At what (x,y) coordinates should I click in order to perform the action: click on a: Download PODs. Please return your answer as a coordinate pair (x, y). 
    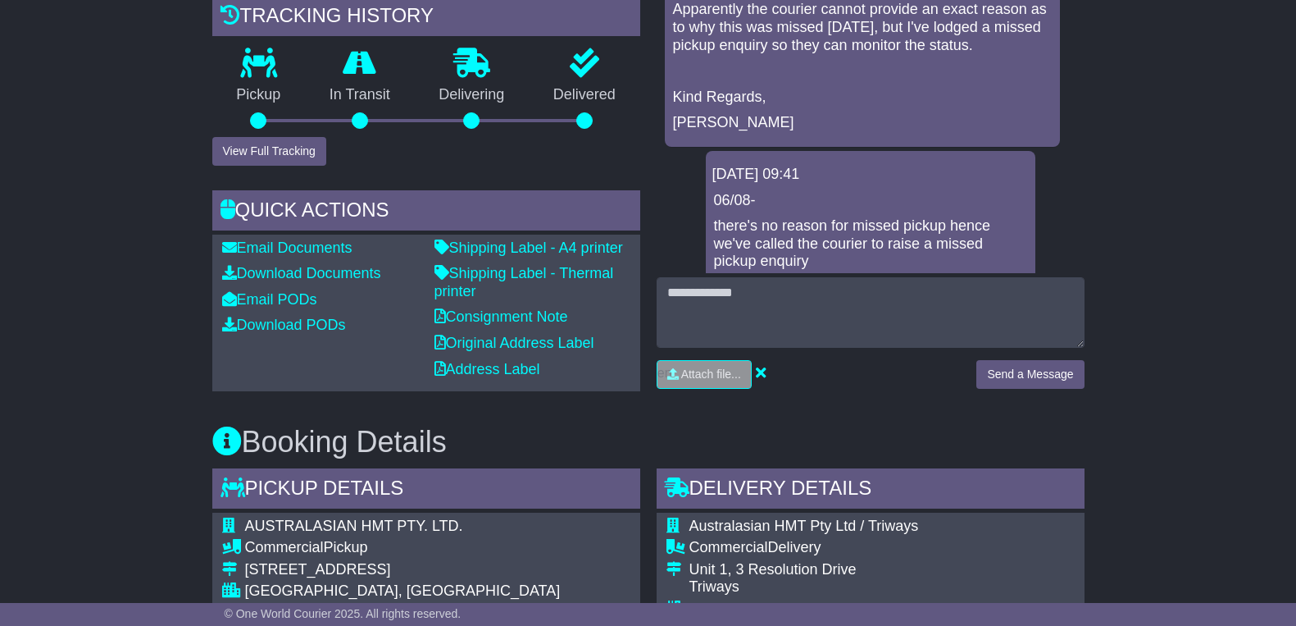
    Looking at the image, I should click on (284, 325).